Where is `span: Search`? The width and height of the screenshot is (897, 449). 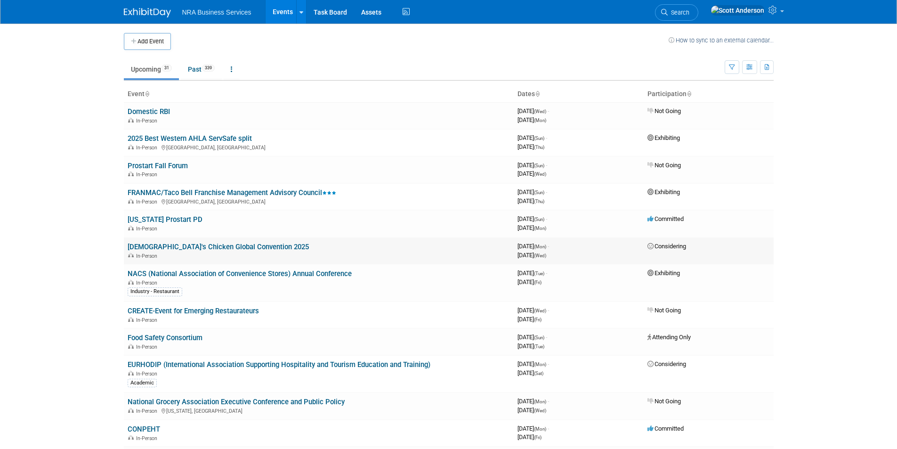
span: Search is located at coordinates (678, 12).